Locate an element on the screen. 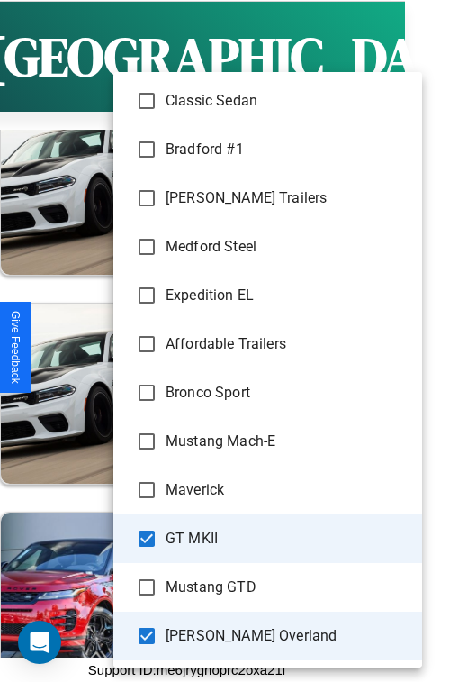  span: GT MKII is located at coordinates (286, 539).